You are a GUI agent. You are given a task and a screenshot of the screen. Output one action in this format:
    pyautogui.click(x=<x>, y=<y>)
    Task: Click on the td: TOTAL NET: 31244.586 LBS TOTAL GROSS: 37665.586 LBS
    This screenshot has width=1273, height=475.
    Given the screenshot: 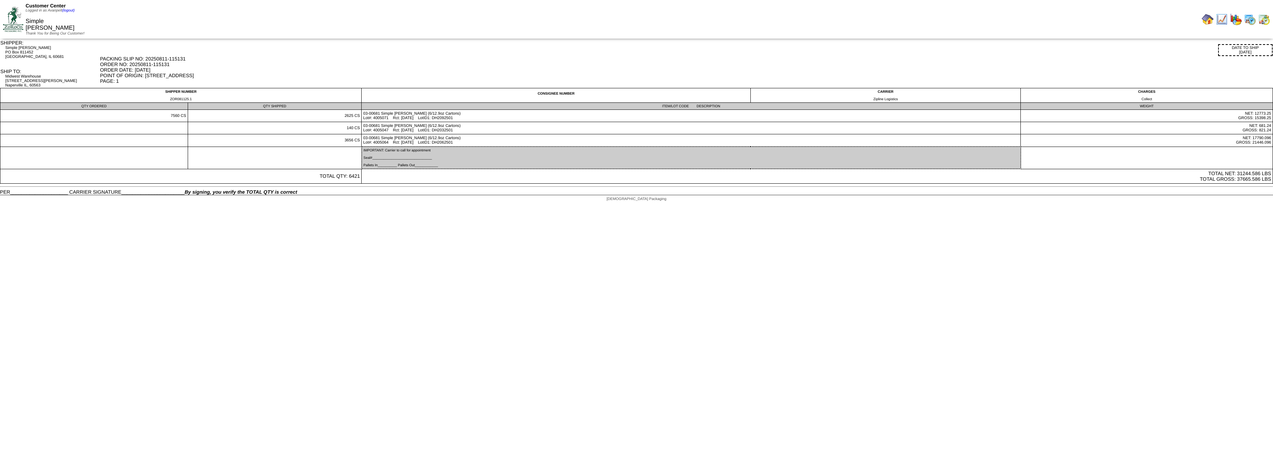 What is the action you would take?
    pyautogui.click(x=817, y=176)
    